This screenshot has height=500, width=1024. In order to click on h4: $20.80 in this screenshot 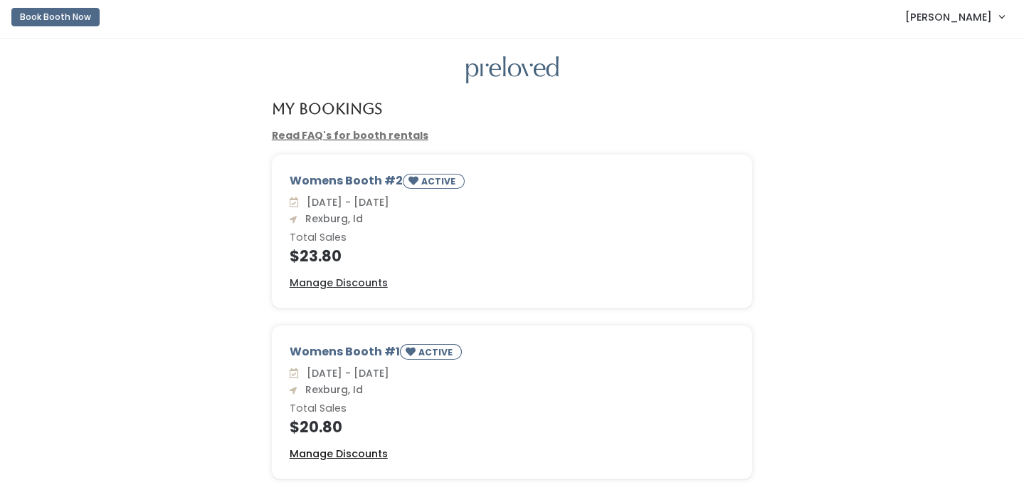, I will do `click(513, 426)`.